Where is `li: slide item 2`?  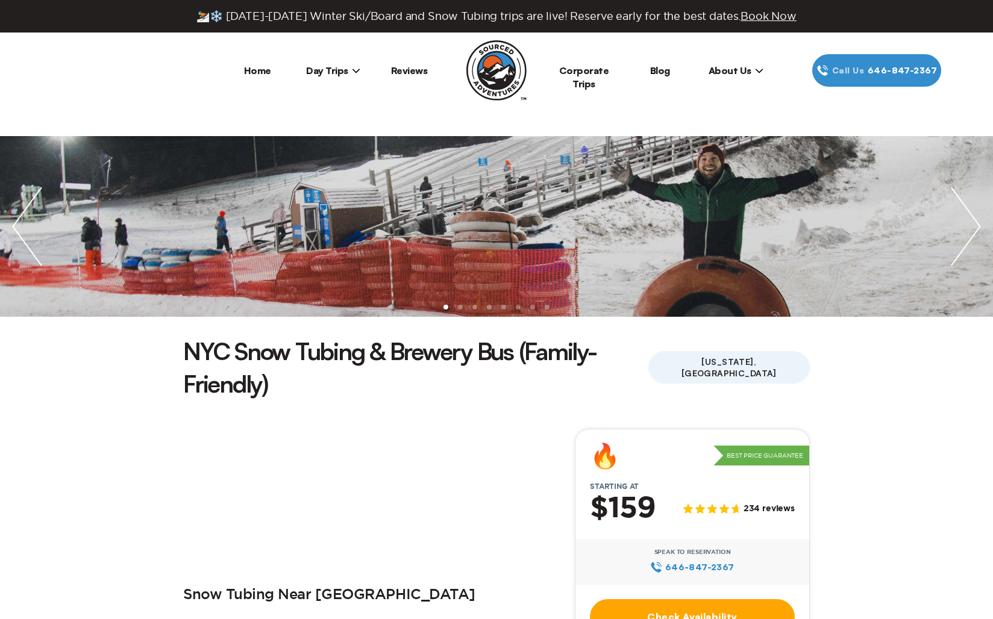
li: slide item 2 is located at coordinates (460, 307).